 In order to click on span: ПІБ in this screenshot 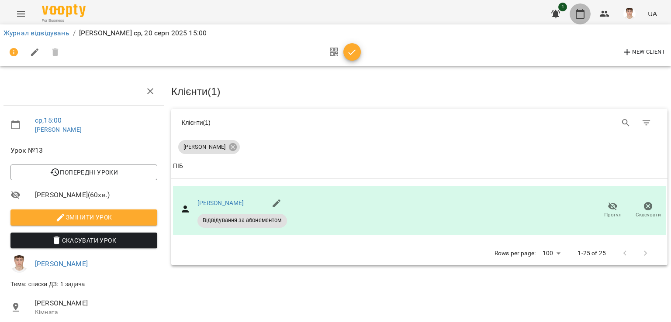, I will do `click(419, 166)`.